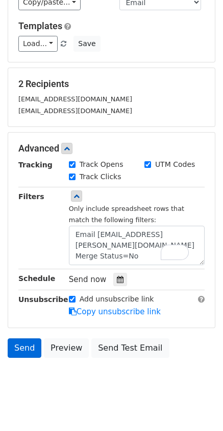 The image size is (223, 431). I want to click on a: Load..., so click(38, 43).